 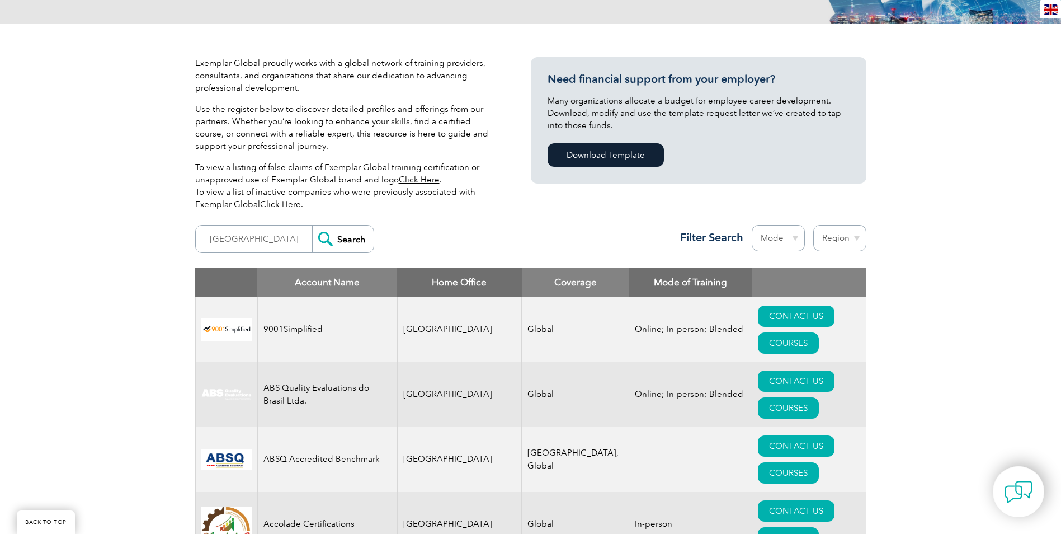 I want to click on a: BACK TO TOP, so click(x=46, y=522).